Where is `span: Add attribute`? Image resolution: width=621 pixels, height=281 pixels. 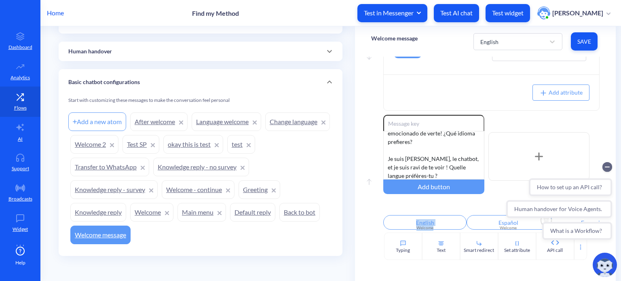 span: Add attribute is located at coordinates (561, 92).